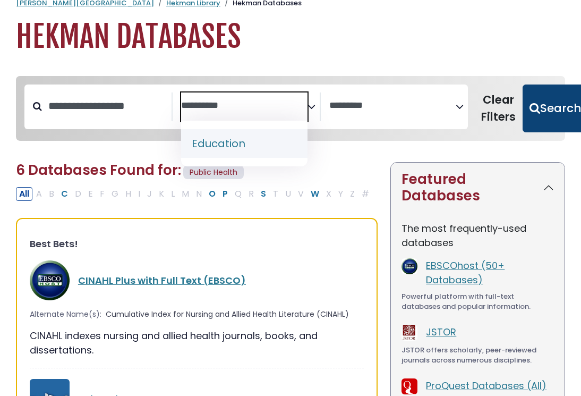 The image size is (581, 396). Describe the element at coordinates (107, 106) in the screenshot. I see `input: Search database by title or keyword` at that location.